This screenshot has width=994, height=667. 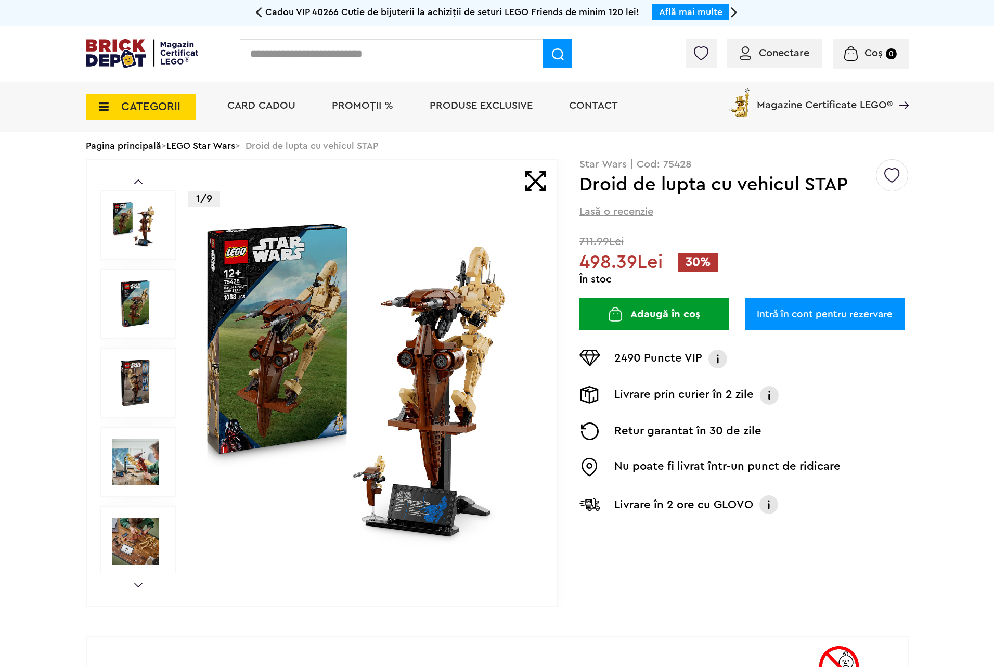 What do you see at coordinates (135, 462) in the screenshot?
I see `img: Seturi Lego Droid de lupta cu vehicul STAP` at bounding box center [135, 462].